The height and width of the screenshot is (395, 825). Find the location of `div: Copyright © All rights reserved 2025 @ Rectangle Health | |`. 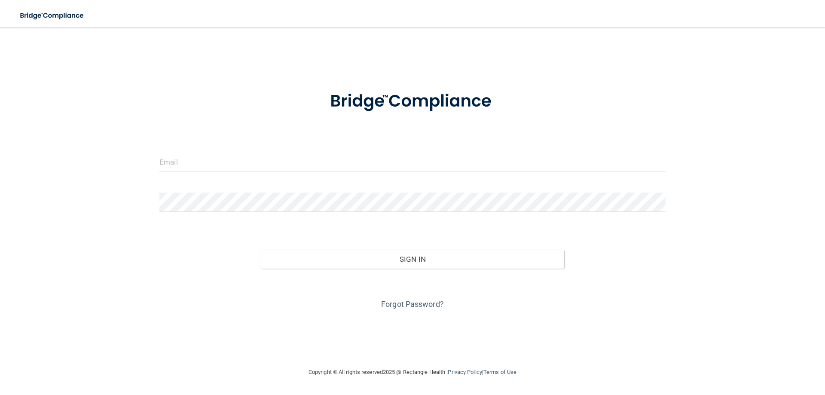

div: Copyright © All rights reserved 2025 @ Rectangle Health | | is located at coordinates (412, 372).